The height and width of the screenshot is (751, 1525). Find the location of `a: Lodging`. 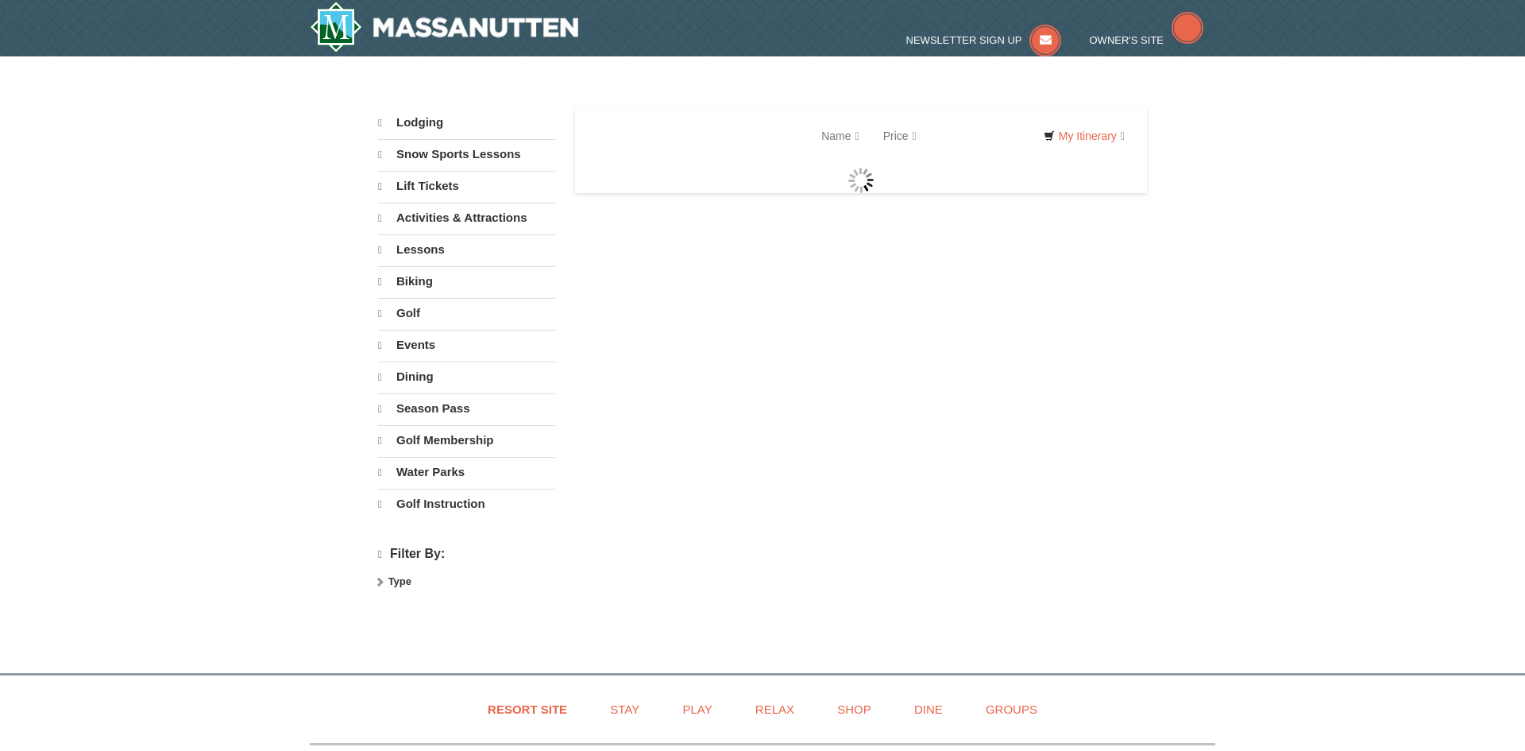

a: Lodging is located at coordinates (466, 122).